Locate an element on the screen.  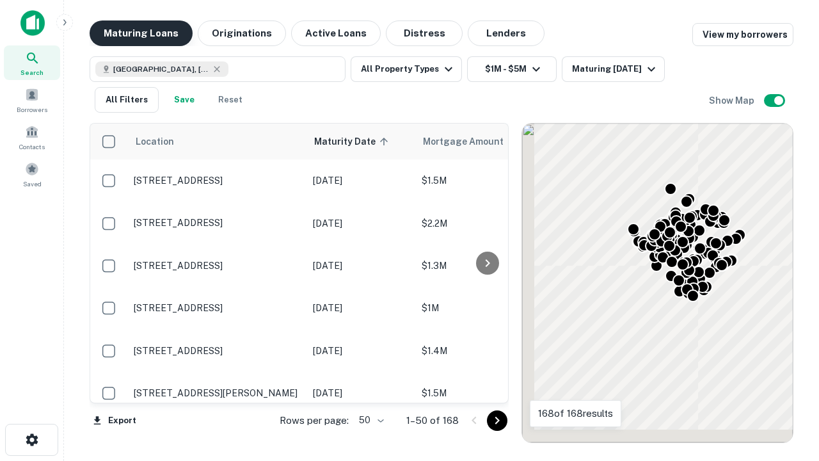
span: Maturity Date is located at coordinates (353, 141).